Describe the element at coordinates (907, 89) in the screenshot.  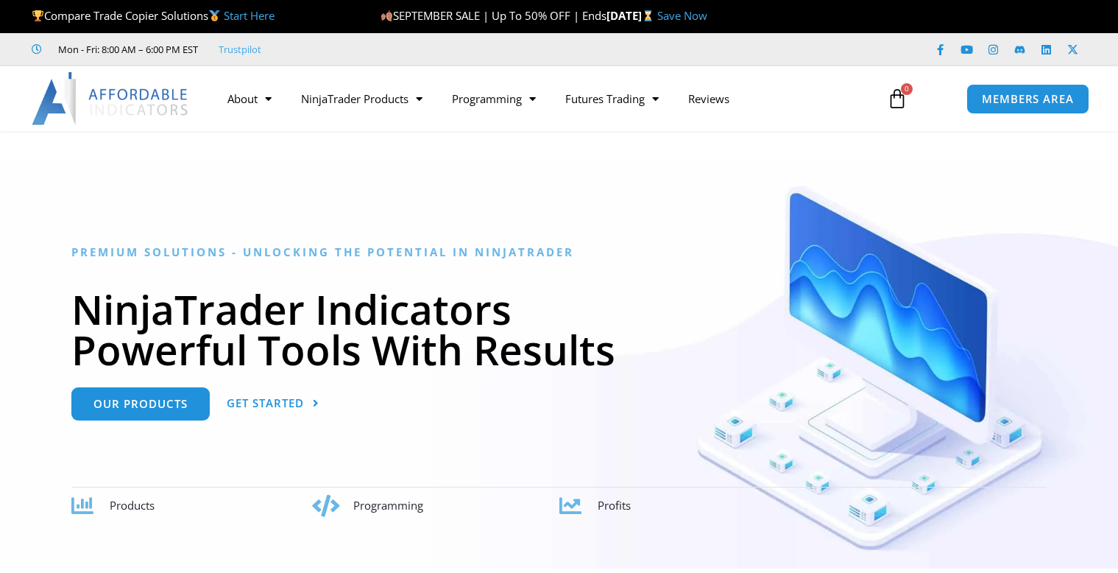
I see `span: 0` at that location.